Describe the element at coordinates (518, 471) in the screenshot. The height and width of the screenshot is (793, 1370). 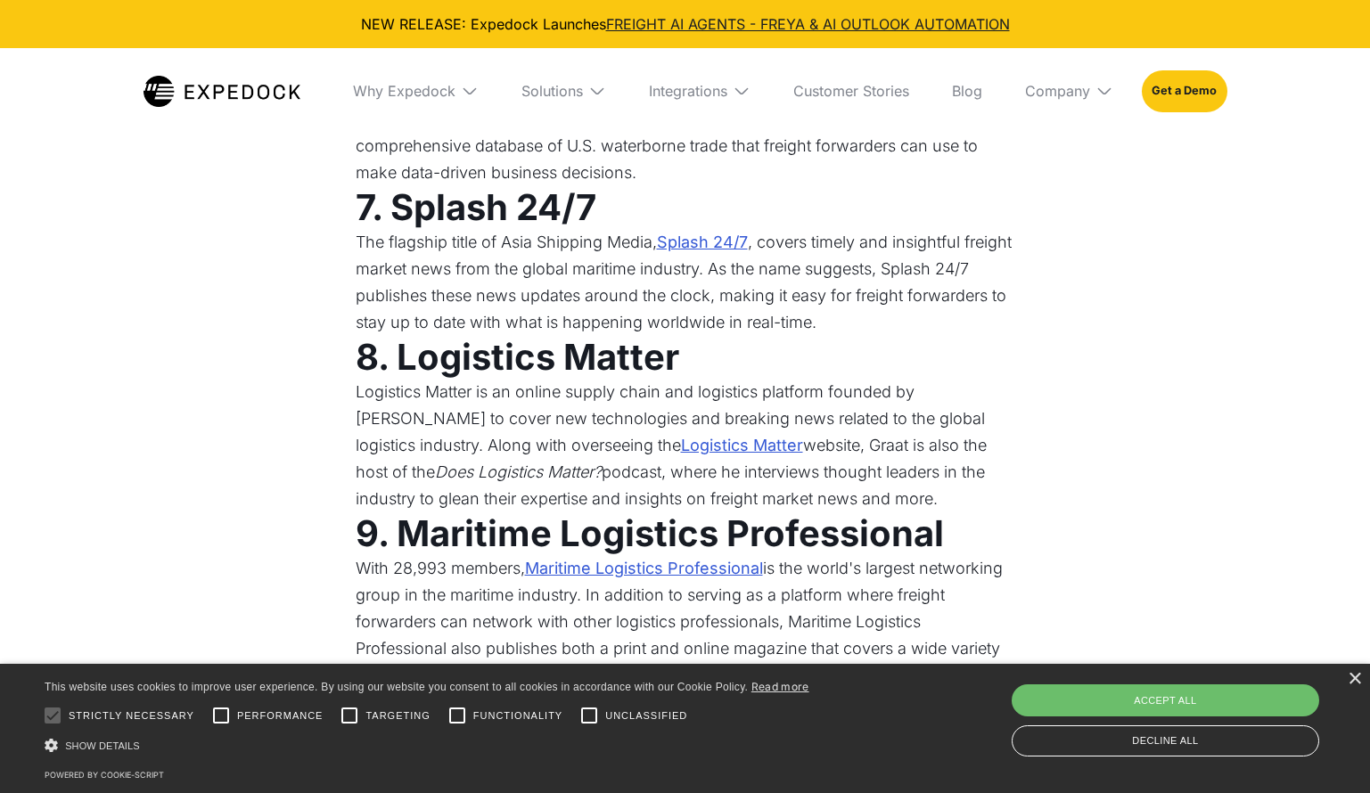
I see `em: Does Logistics Matter?` at that location.